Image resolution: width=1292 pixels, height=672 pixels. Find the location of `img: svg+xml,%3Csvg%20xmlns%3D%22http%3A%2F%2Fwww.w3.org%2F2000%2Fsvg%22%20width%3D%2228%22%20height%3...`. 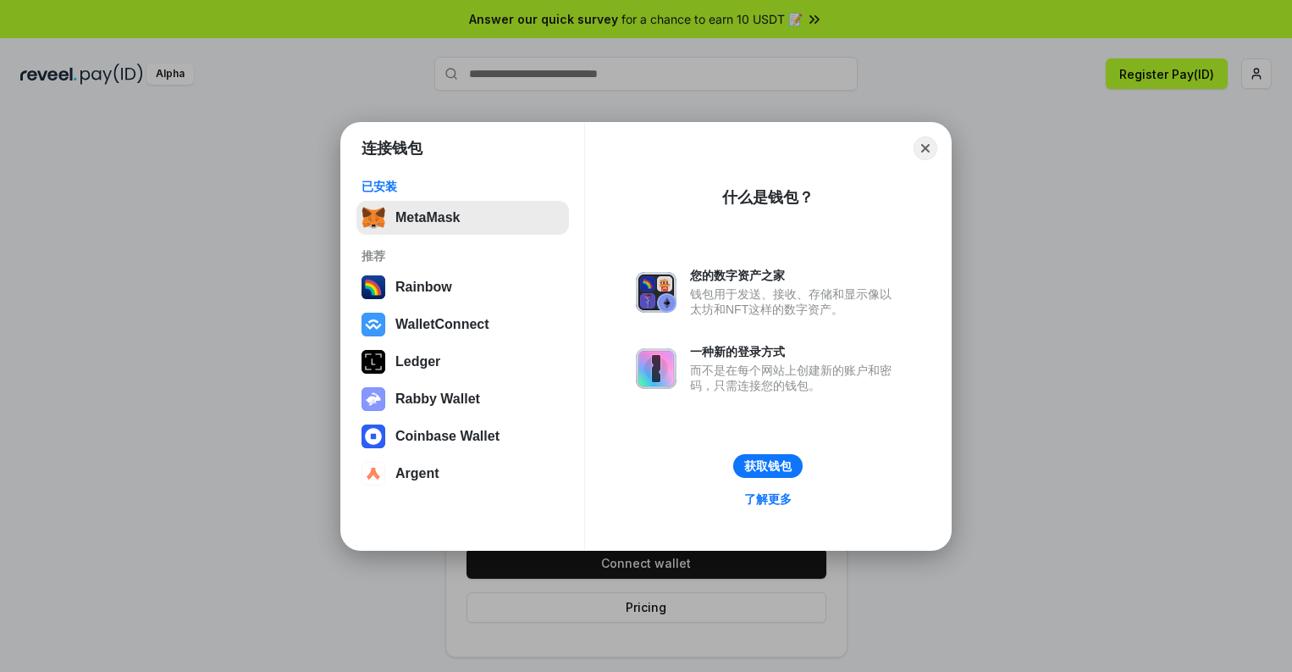

img: svg+xml,%3Csvg%20xmlns%3D%22http%3A%2F%2Fwww.w3.org%2F2000%2Fsvg%22%20width%3D%2228%22%20height%3... is located at coordinates (373, 362).